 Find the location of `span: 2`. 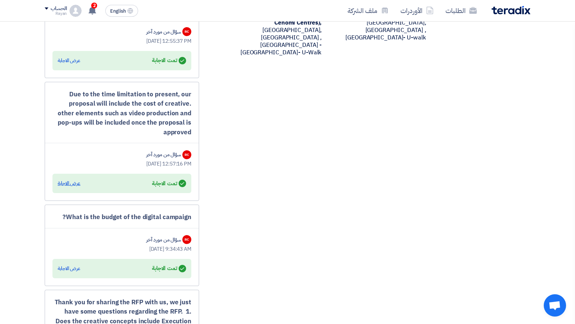

span: 2 is located at coordinates (94, 6).